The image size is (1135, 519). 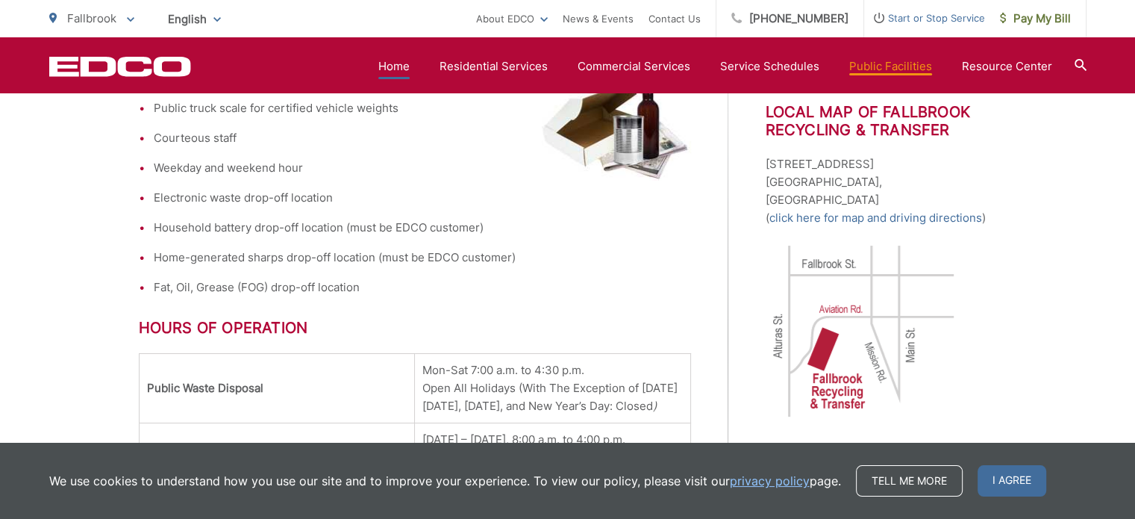 I want to click on a: News & Events, so click(x=598, y=19).